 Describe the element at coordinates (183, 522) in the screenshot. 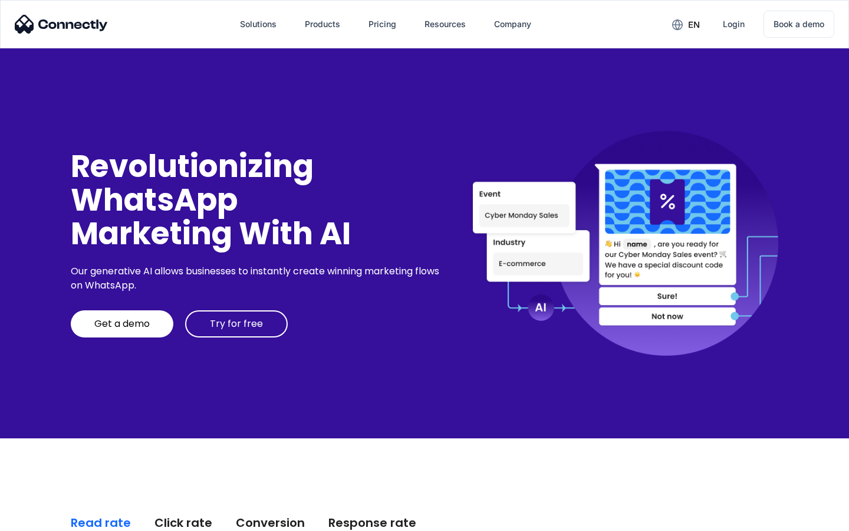

I see `div: Click rate` at that location.